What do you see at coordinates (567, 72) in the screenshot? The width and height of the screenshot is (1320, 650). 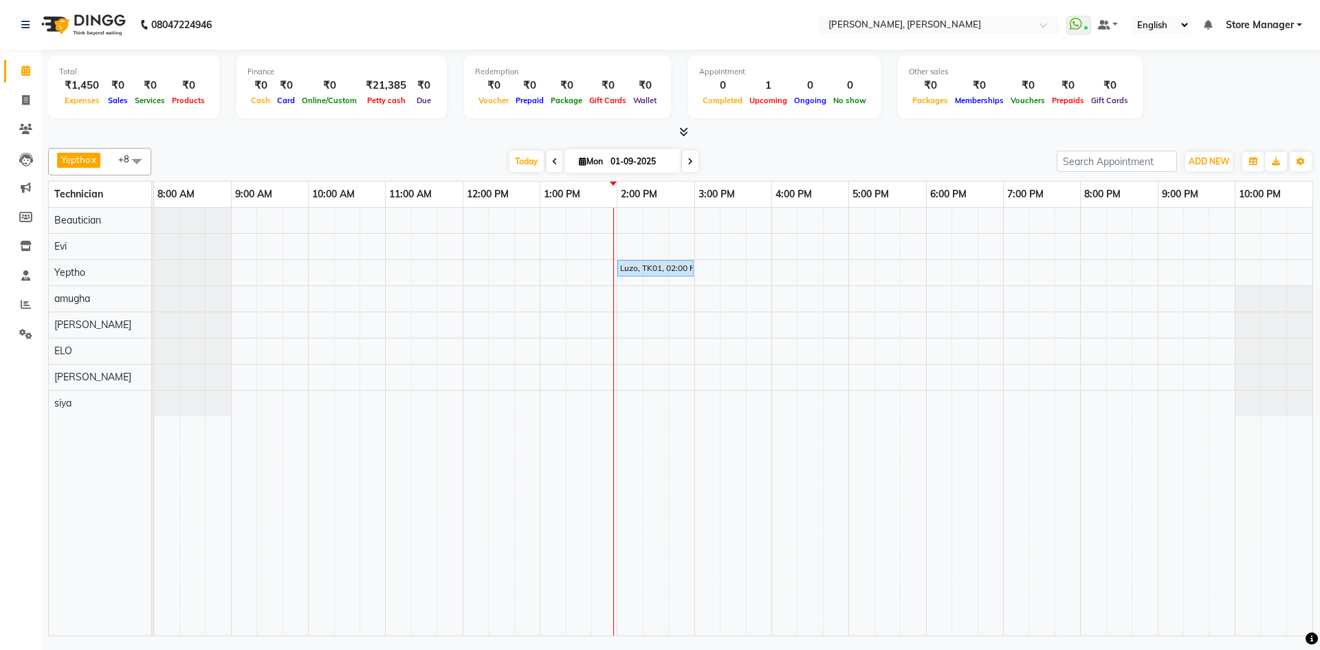 I see `div: Redemption` at bounding box center [567, 72].